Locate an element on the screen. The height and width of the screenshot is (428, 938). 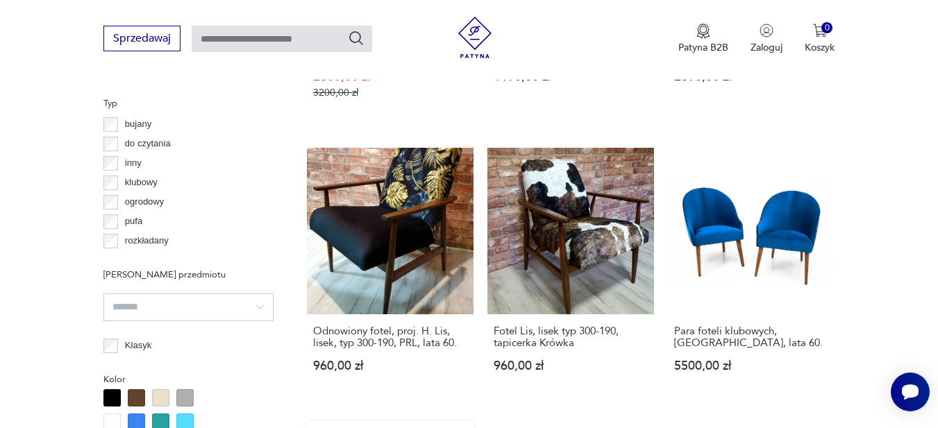
p: klubowy is located at coordinates (141, 183).